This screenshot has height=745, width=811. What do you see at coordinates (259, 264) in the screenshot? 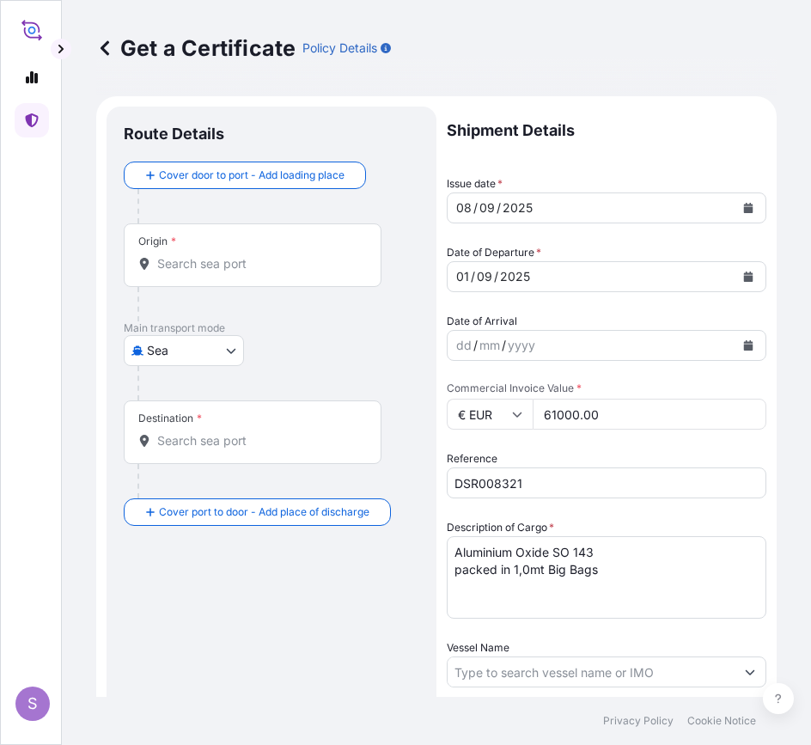
I see `input: Origin` at bounding box center [259, 264].